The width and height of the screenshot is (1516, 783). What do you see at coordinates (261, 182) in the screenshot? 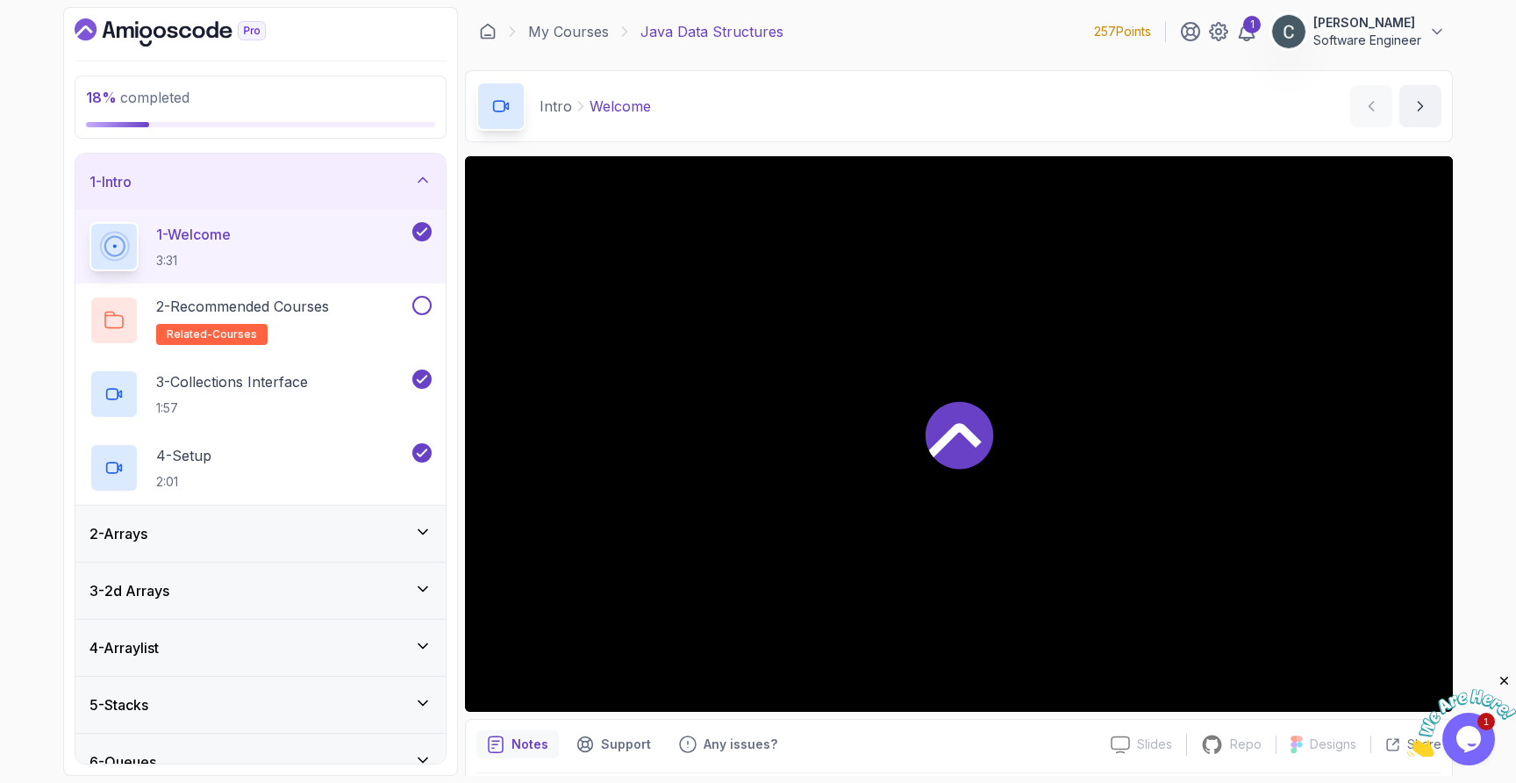
I see `button: 1-Intro` at bounding box center [261, 182].